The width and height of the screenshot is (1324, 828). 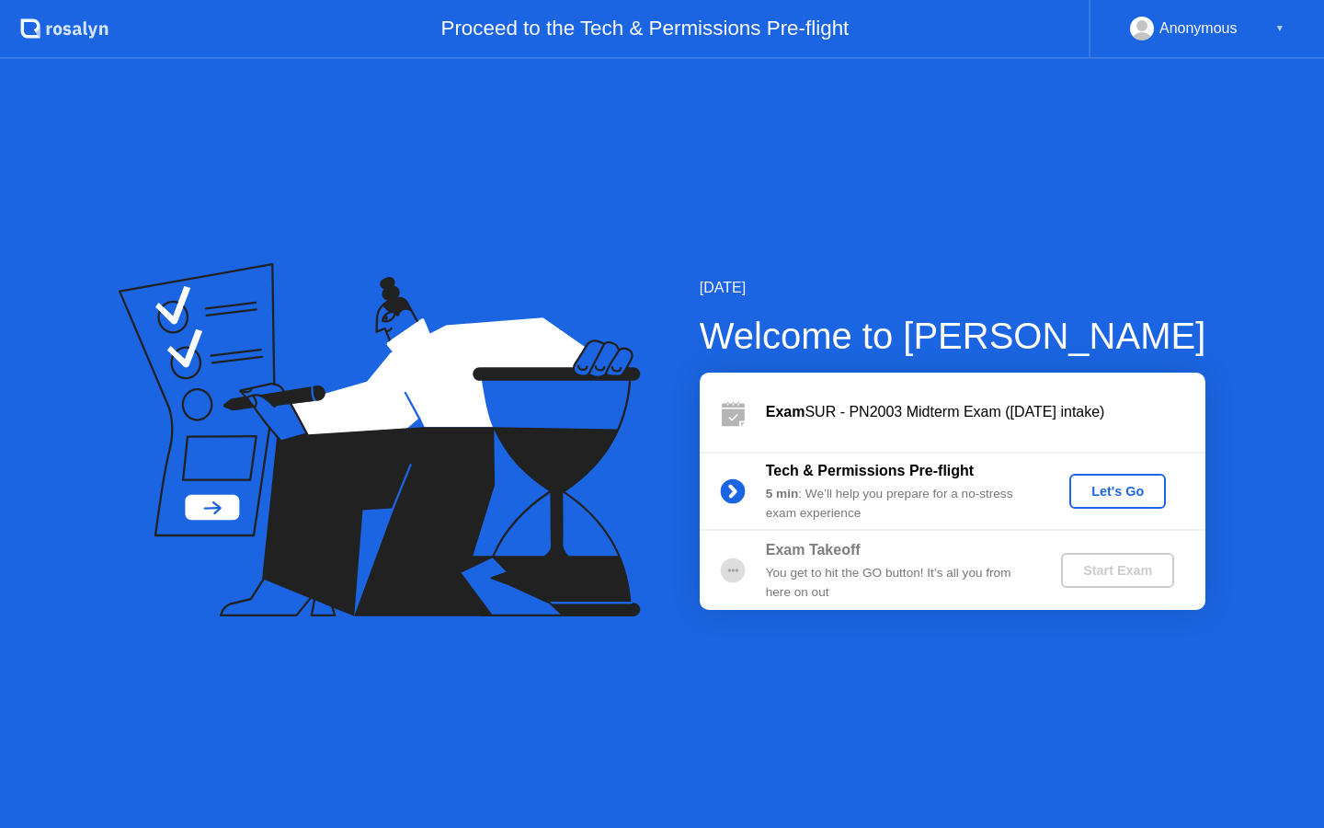 What do you see at coordinates (813, 549) in the screenshot?
I see `b: Exam Takeoff` at bounding box center [813, 549].